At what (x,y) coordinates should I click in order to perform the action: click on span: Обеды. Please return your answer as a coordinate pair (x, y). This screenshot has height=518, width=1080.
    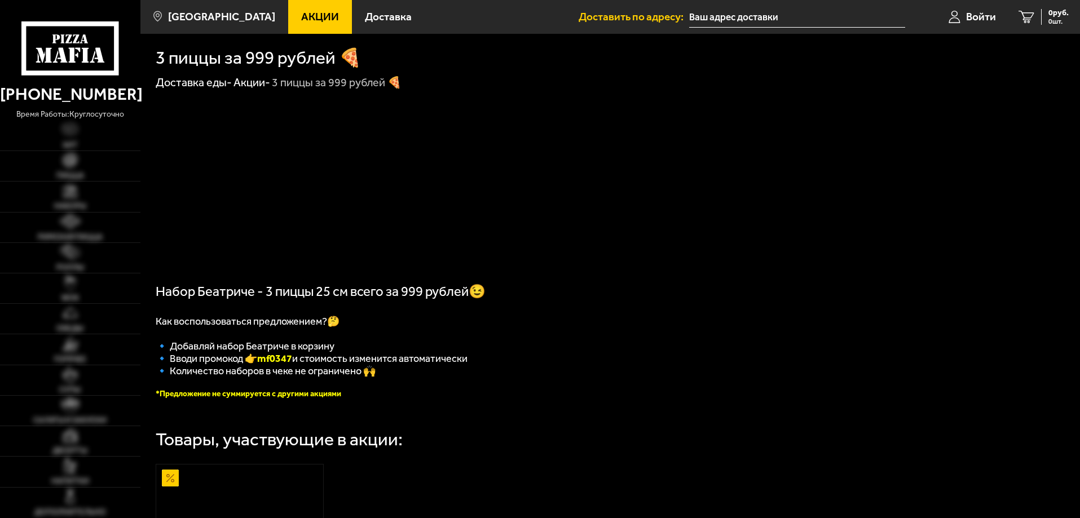
    Looking at the image, I should click on (70, 329).